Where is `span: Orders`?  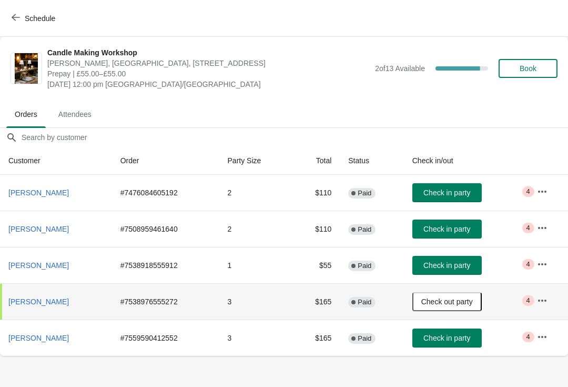
span: Orders is located at coordinates (26, 114).